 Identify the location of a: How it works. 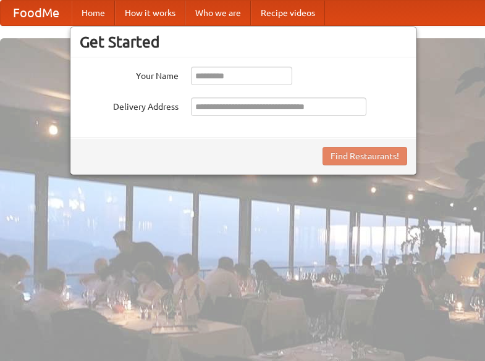
(150, 13).